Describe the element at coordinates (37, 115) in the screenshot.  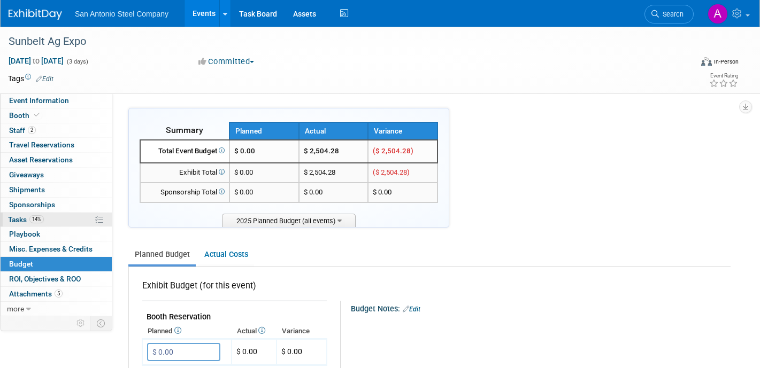
I see `i: Booth reservation complete` at that location.